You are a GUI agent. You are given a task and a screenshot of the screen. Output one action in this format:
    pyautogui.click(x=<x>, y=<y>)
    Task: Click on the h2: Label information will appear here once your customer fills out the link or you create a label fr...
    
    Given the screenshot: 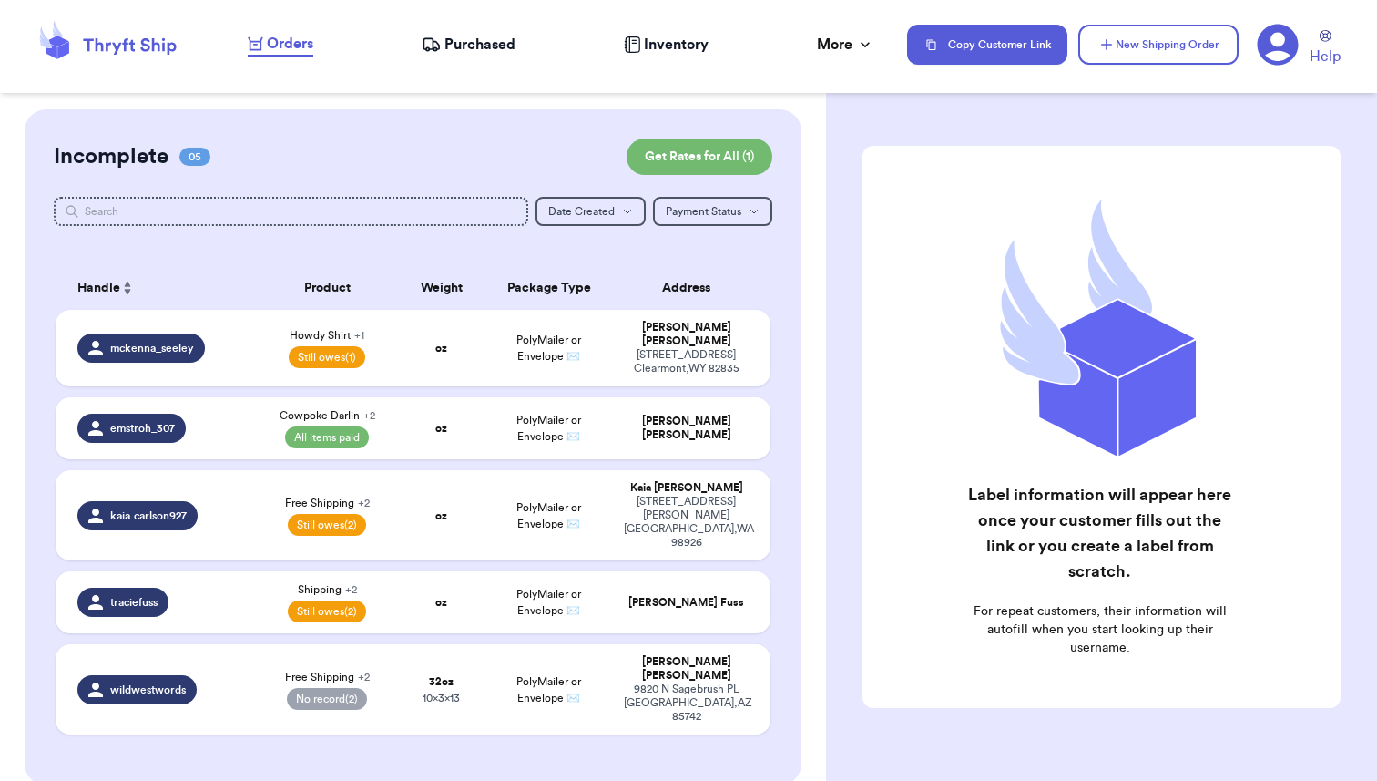 What is the action you would take?
    pyautogui.click(x=1099, y=533)
    